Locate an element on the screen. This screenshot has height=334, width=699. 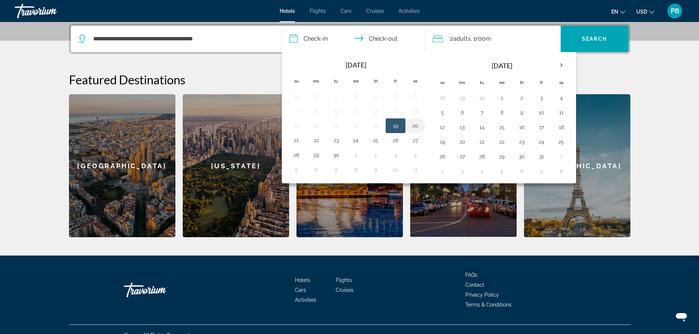
button: Day 31 is located at coordinates (296, 96).